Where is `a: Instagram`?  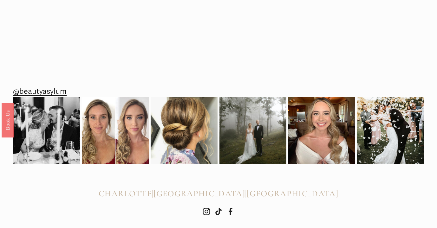
a: Instagram is located at coordinates (206, 212).